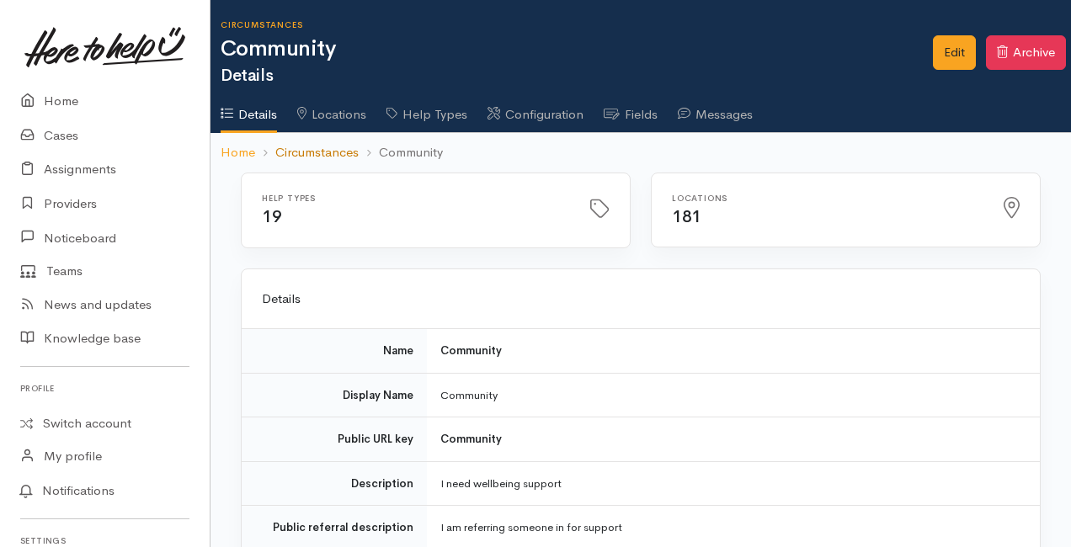 This screenshot has width=1071, height=547. What do you see at coordinates (954, 52) in the screenshot?
I see `a: Edit` at bounding box center [954, 52].